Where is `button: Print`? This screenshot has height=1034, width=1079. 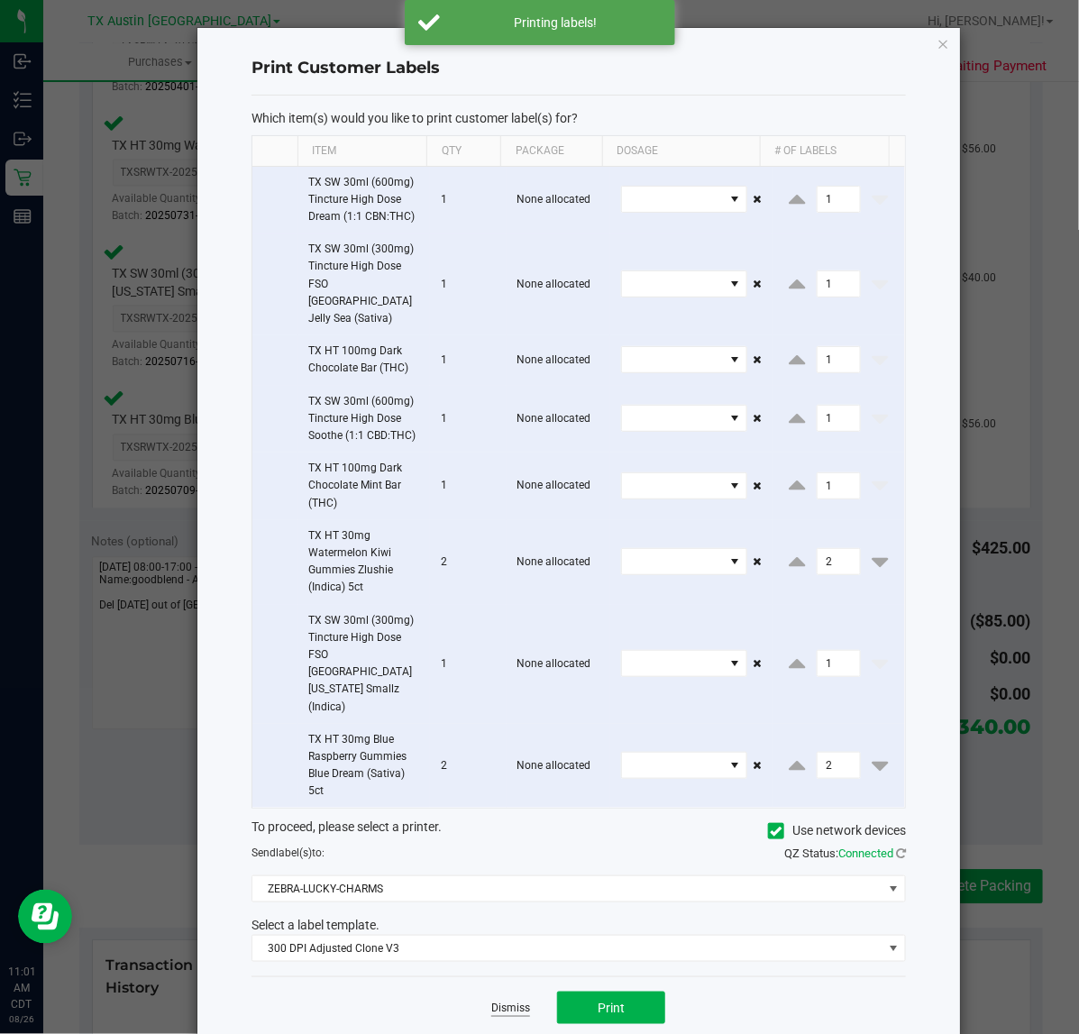 button: Print is located at coordinates (611, 1008).